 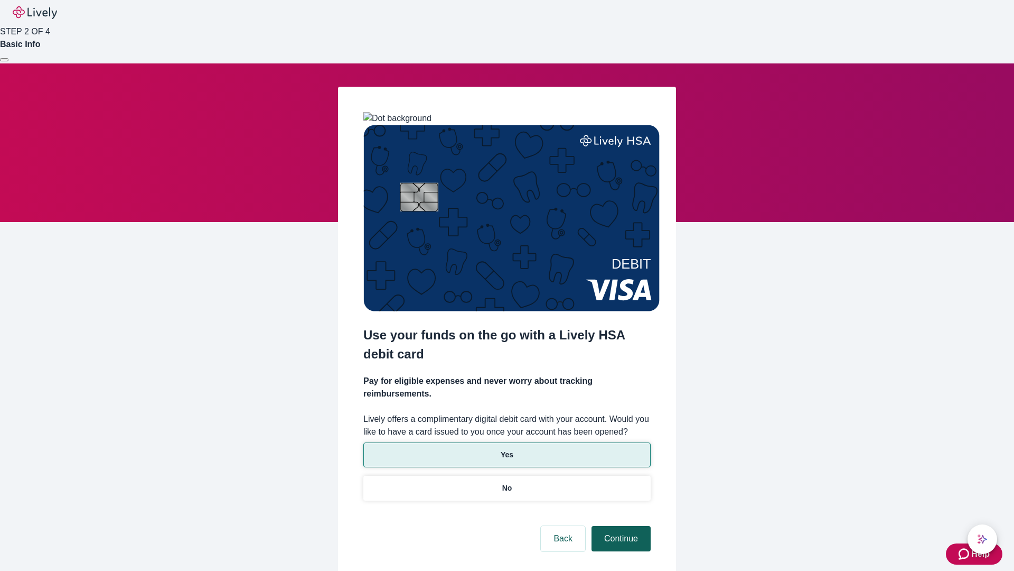 I want to click on p: No, so click(x=507, y=488).